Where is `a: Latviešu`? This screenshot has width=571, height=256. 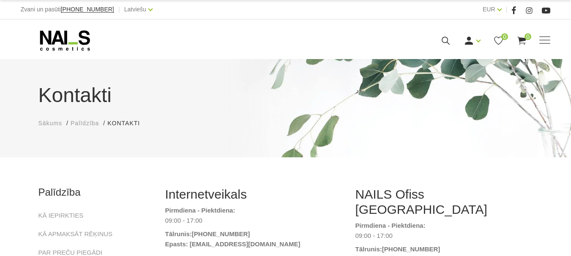 a: Latviešu is located at coordinates (135, 9).